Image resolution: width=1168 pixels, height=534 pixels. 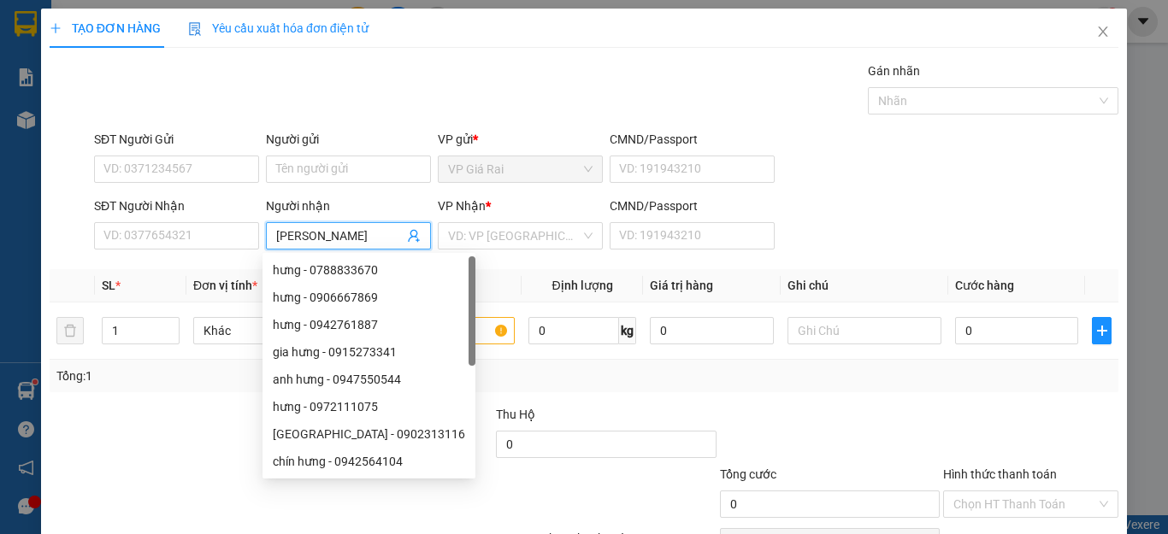 What do you see at coordinates (369, 298) in the screenshot?
I see `div: hưng - 0906667869` at bounding box center [369, 298].